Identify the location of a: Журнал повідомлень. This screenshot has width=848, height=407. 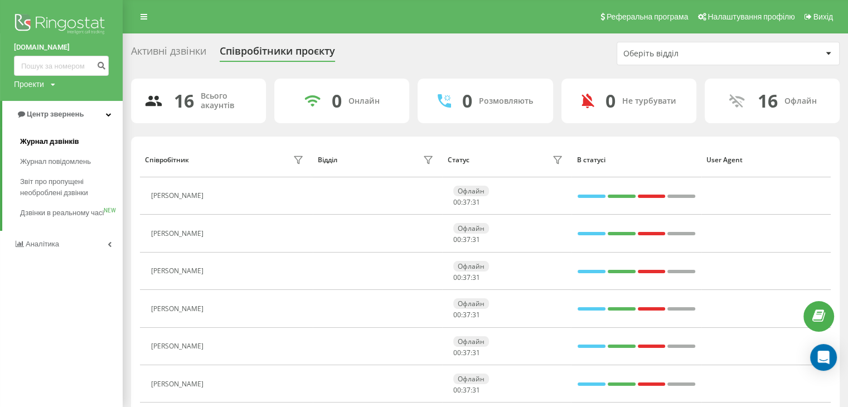
(71, 162).